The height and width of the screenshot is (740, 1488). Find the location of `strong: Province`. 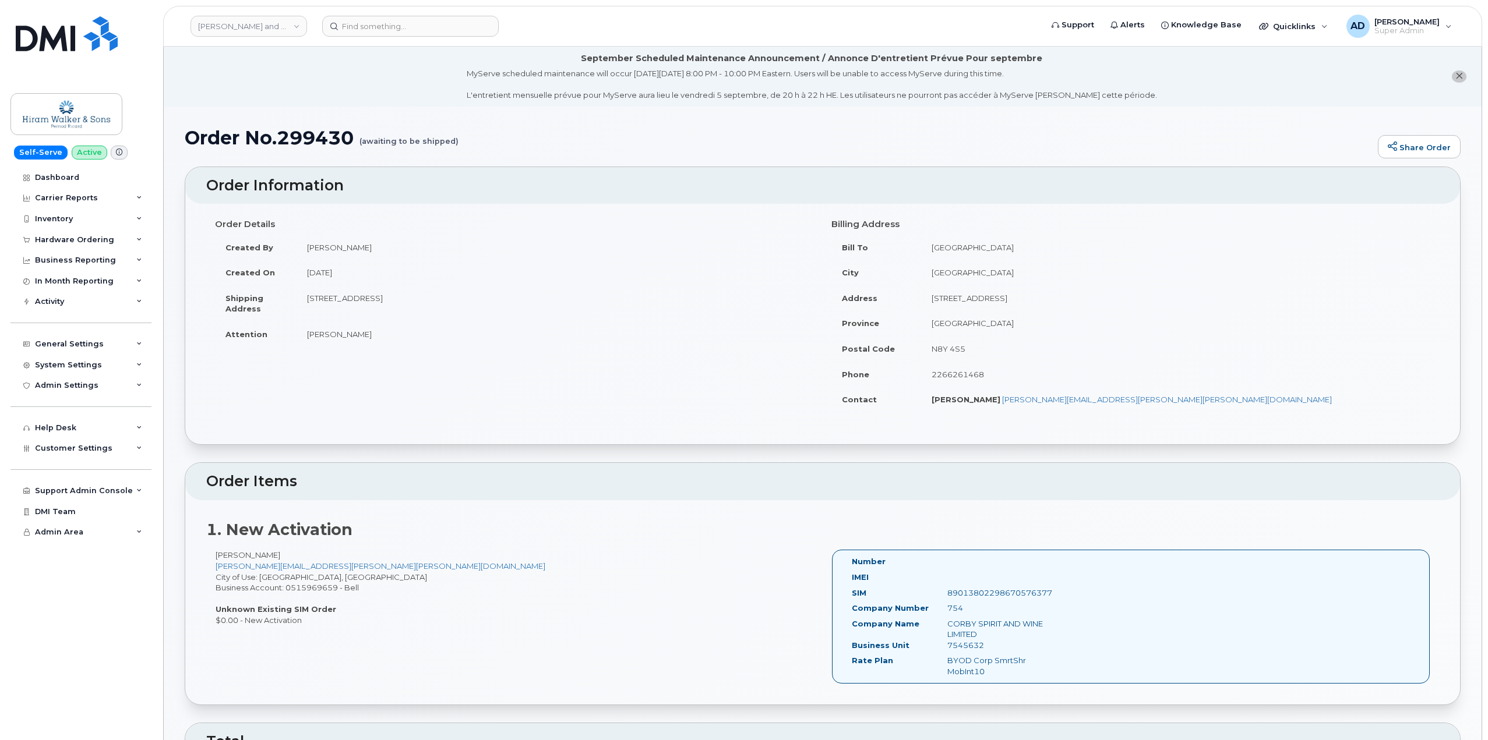

strong: Province is located at coordinates (860, 323).